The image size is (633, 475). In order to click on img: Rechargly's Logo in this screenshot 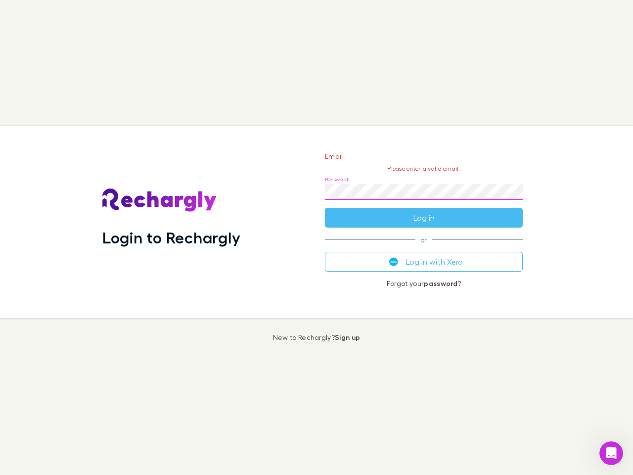, I will do `click(160, 200)`.